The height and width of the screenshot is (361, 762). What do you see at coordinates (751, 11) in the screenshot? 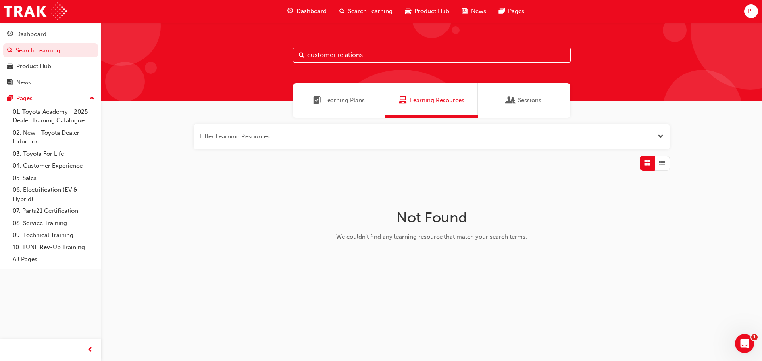
I see `span: PF` at bounding box center [751, 11].